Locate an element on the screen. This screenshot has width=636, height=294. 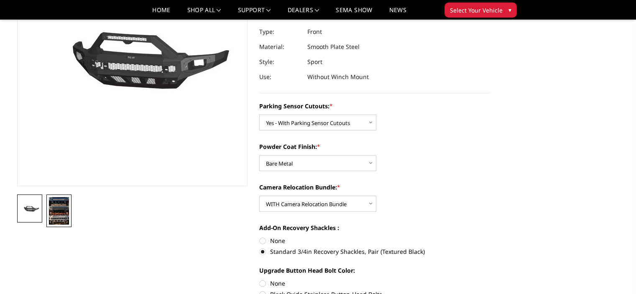
dt: Type: is located at coordinates (280, 32).